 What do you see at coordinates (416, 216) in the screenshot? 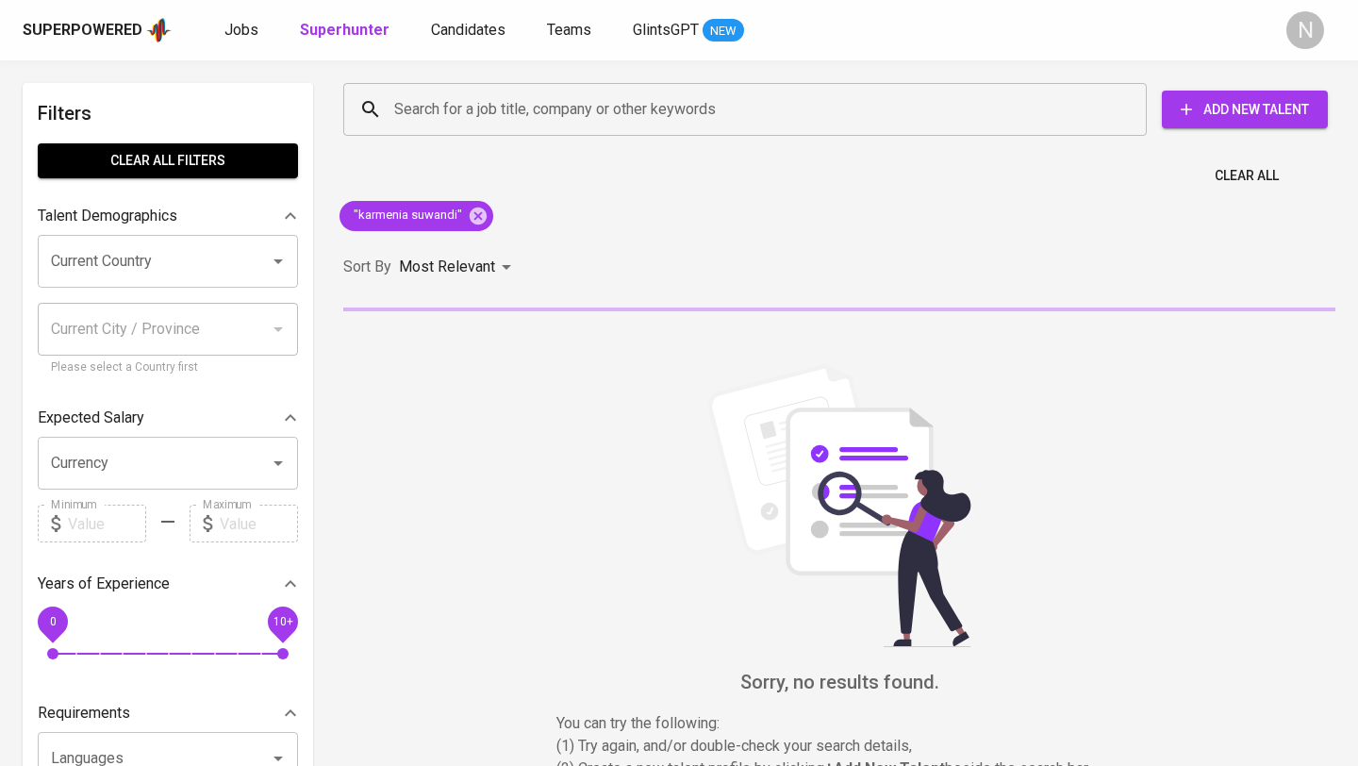
I see `div: "karmenia suwandi"` at bounding box center [416, 216].